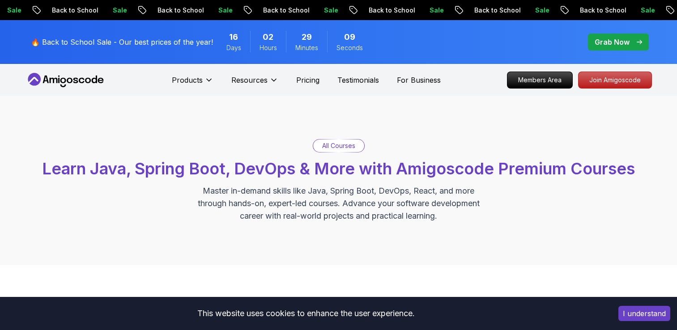 This screenshot has height=330, width=677. Describe the element at coordinates (349, 48) in the screenshot. I see `span: Seconds` at that location.